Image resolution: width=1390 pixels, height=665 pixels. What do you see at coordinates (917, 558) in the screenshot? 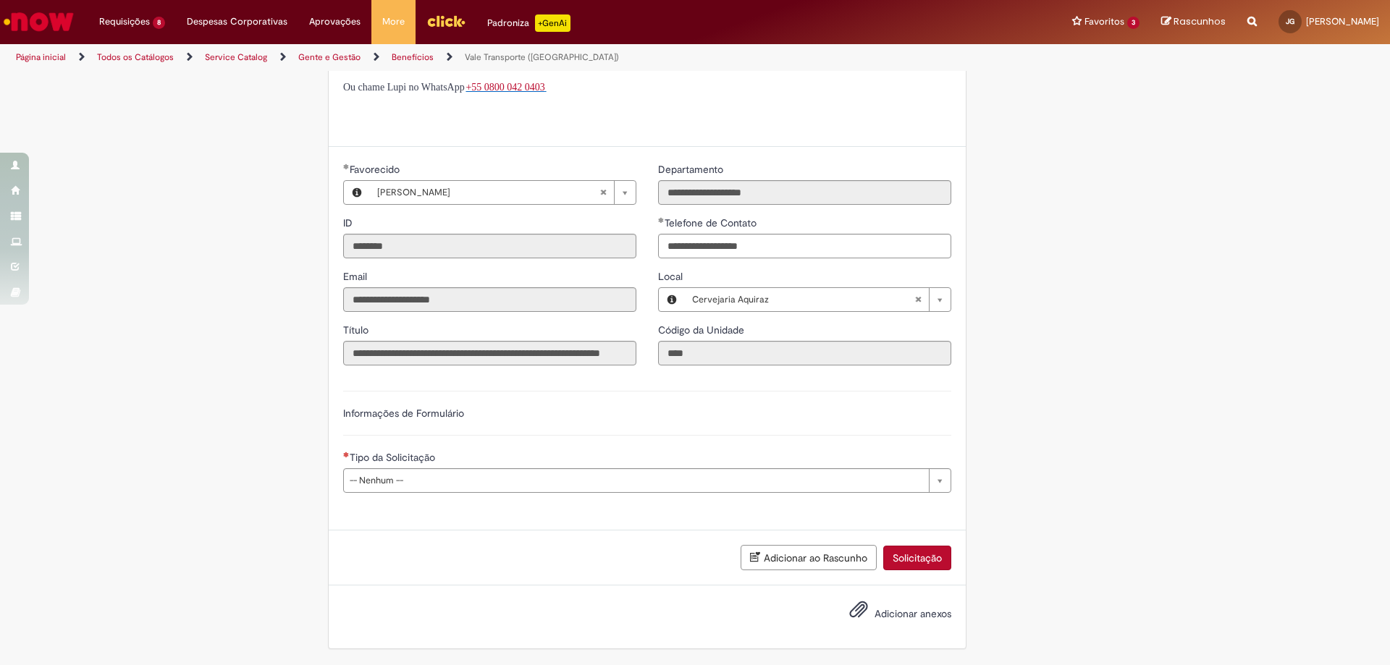
I see `button: Solicitação` at bounding box center [917, 558].